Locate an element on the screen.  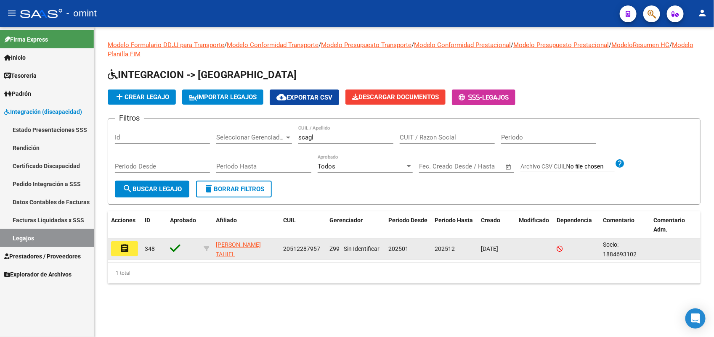
mat-icon: cloud_download is located at coordinates (281, 97).